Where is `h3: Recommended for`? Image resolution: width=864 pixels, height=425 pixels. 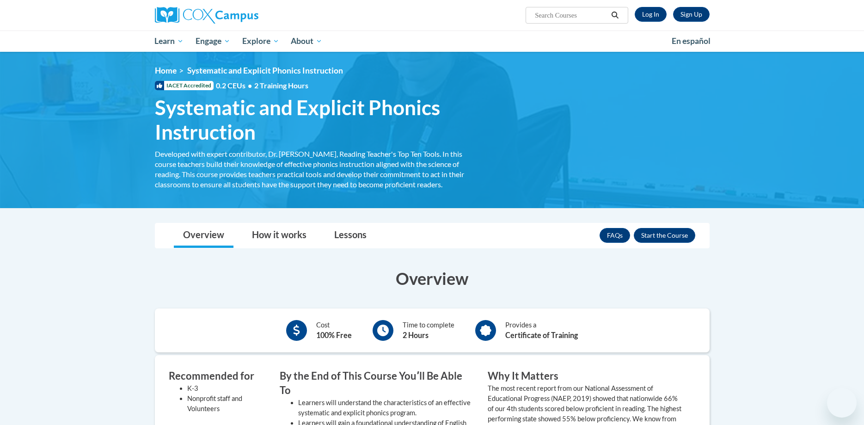 h3: Recommended for is located at coordinates (217, 376).